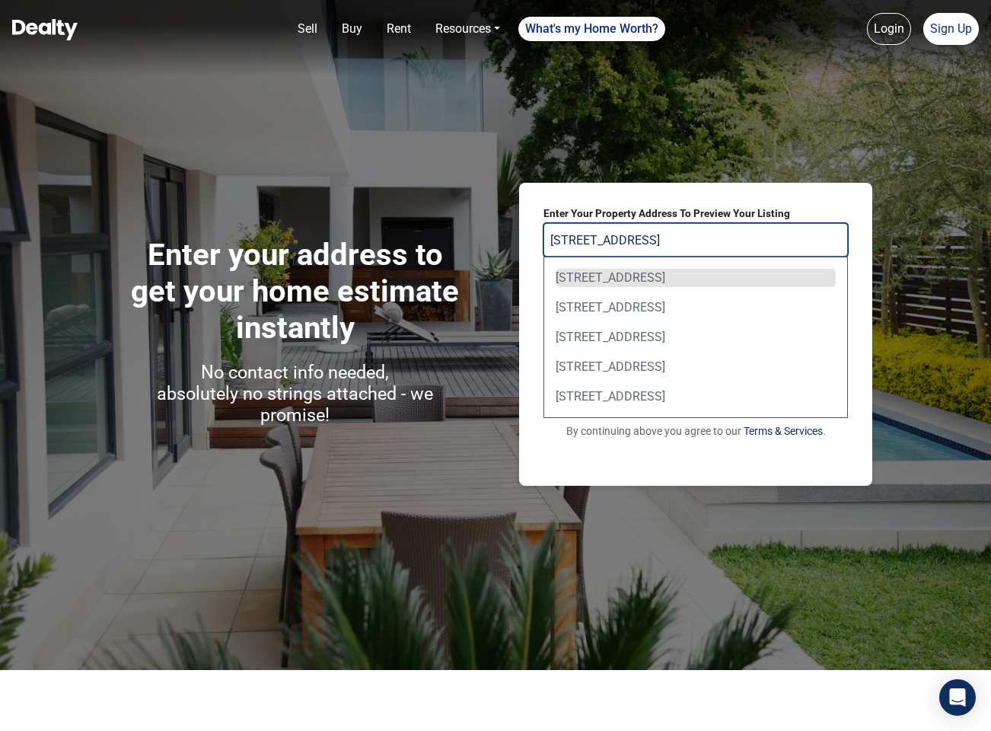 This screenshot has width=991, height=731. What do you see at coordinates (352, 29) in the screenshot?
I see `a: Buy` at bounding box center [352, 29].